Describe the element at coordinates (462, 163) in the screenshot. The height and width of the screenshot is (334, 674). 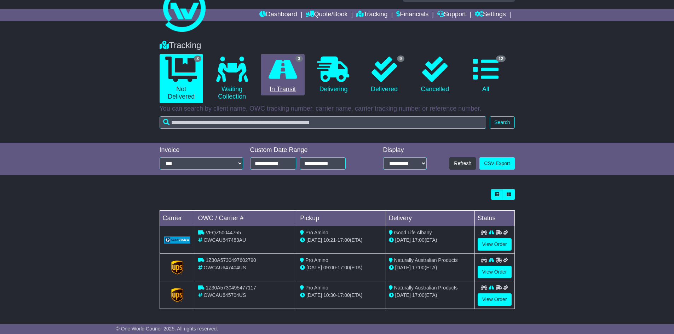
I see `button: Refresh` at that location.